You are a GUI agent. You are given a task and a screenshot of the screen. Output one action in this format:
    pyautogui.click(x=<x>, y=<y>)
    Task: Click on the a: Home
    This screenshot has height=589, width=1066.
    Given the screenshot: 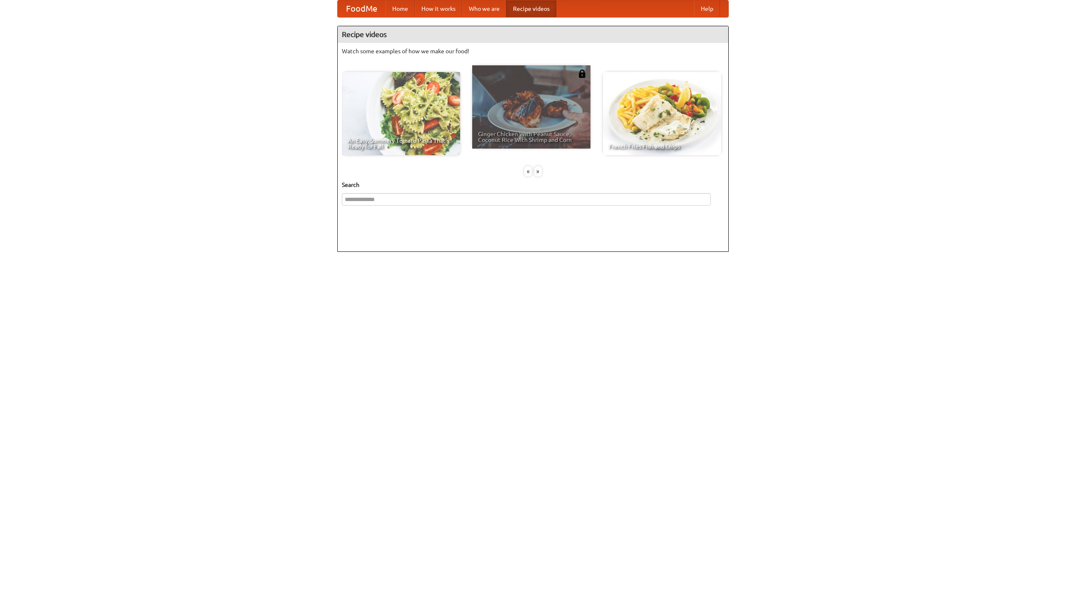 What is the action you would take?
    pyautogui.click(x=400, y=9)
    